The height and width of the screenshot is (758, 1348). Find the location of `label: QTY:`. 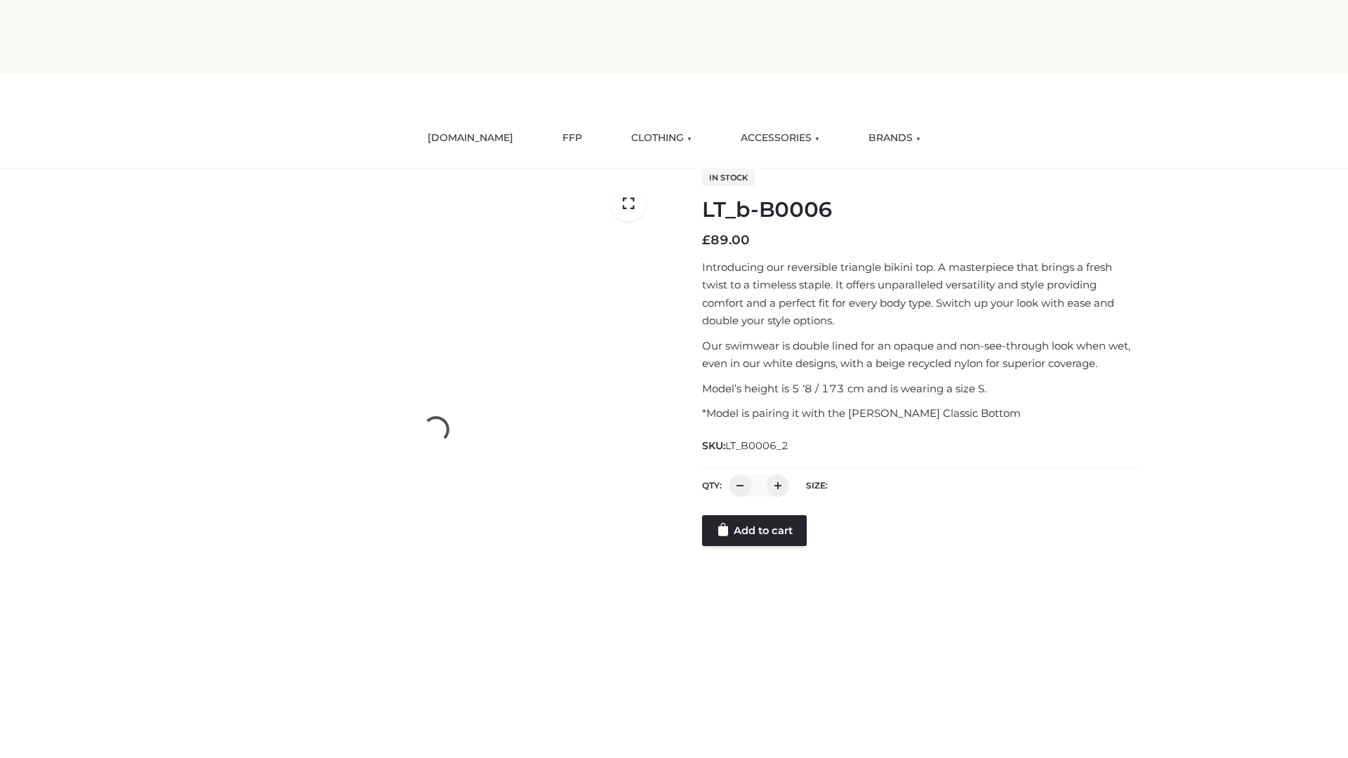

label: QTY: is located at coordinates (712, 485).